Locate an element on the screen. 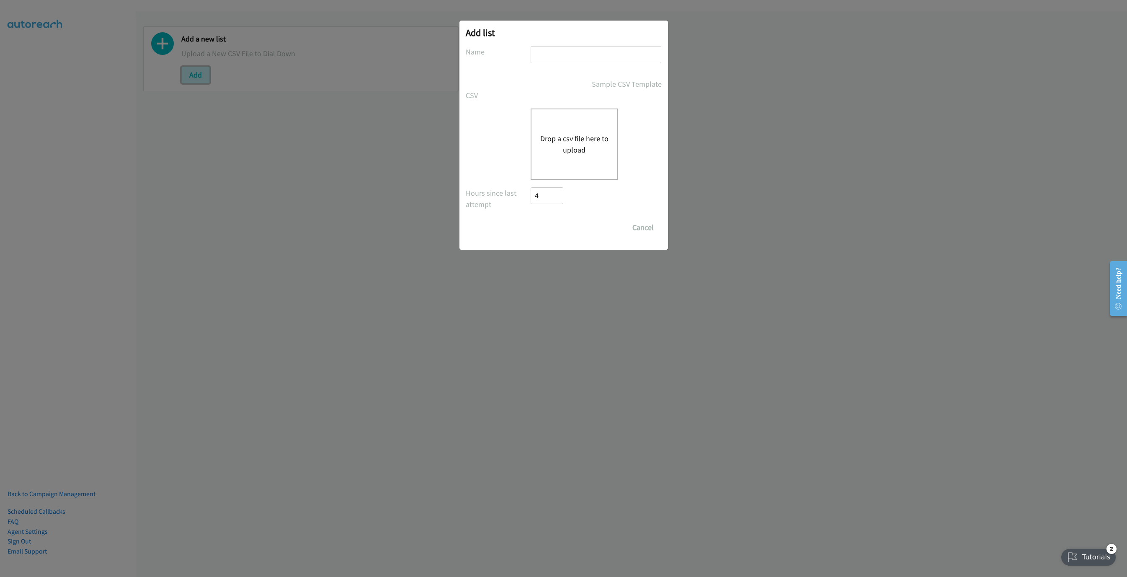  label: Name is located at coordinates (498, 52).